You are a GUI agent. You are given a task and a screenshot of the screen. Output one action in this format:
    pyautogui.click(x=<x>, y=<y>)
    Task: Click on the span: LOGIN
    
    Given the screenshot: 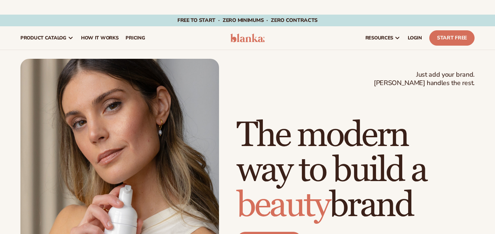 What is the action you would take?
    pyautogui.click(x=415, y=38)
    